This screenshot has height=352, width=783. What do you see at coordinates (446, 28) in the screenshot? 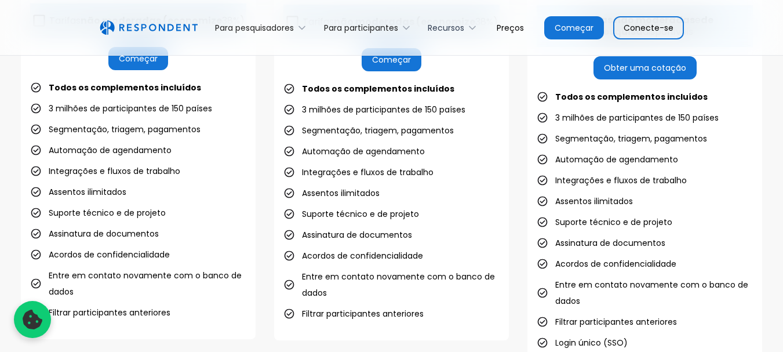
I see `font: Recursos` at bounding box center [446, 28].